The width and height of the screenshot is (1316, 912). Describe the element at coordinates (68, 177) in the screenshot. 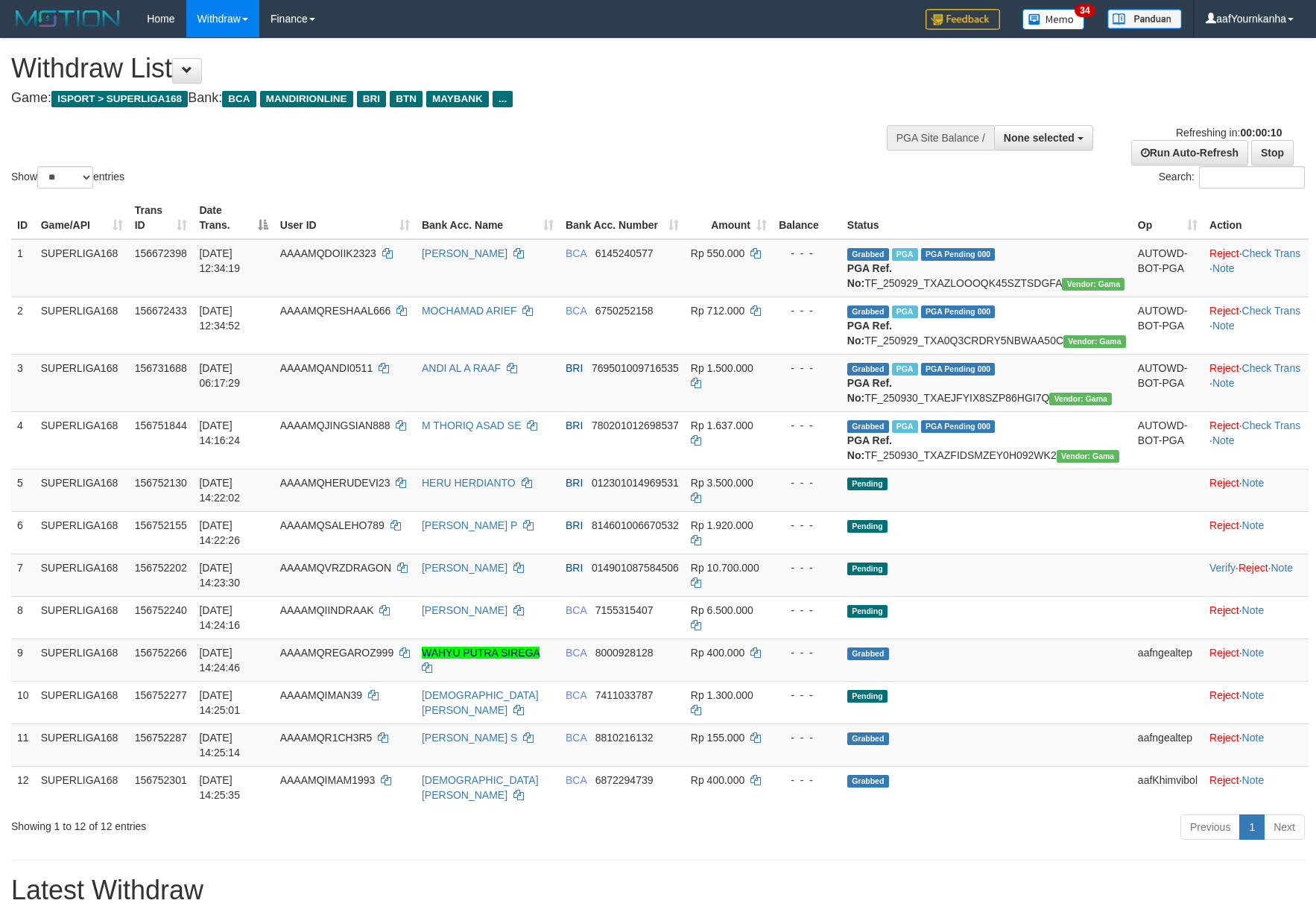

I see `label: Show entries` at that location.